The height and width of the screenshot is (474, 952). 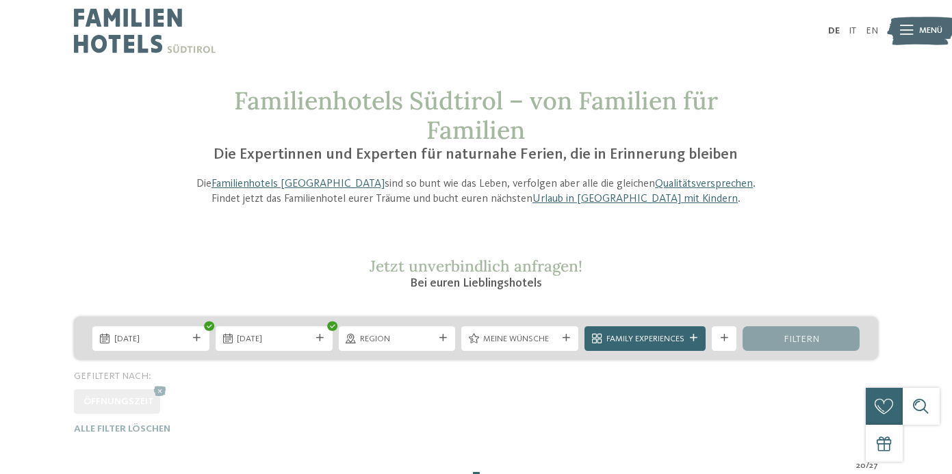 What do you see at coordinates (397, 339) in the screenshot?
I see `span: Region` at bounding box center [397, 339].